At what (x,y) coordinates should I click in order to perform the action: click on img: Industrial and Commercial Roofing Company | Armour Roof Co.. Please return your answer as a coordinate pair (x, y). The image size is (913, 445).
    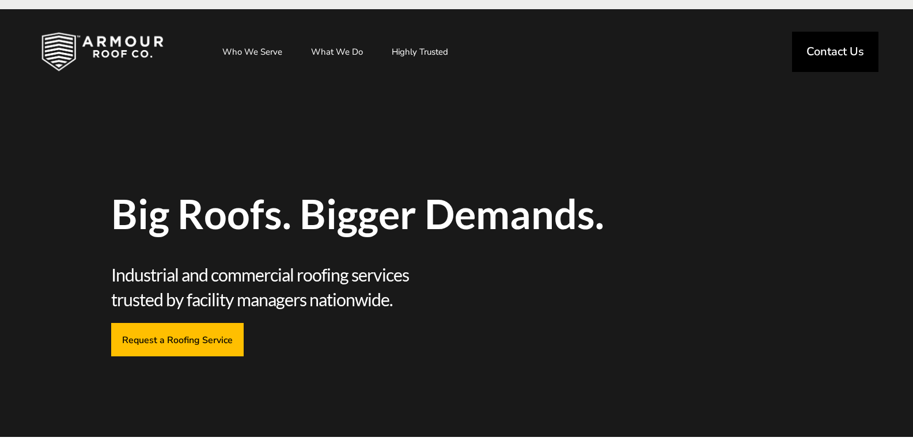
    Looking at the image, I should click on (103, 52).